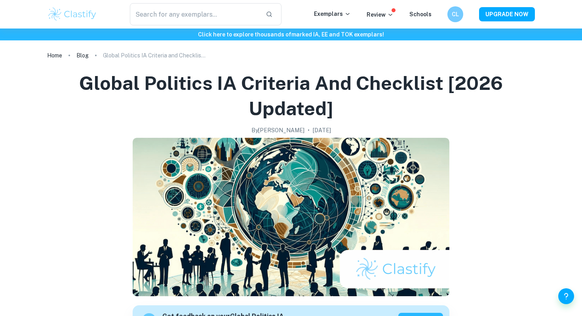 Image resolution: width=582 pixels, height=316 pixels. What do you see at coordinates (55, 55) in the screenshot?
I see `a: Home` at bounding box center [55, 55].